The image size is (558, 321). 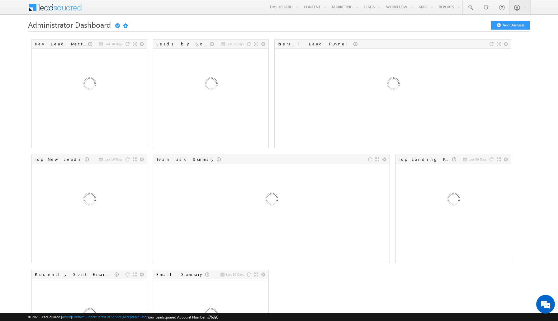 What do you see at coordinates (69, 25) in the screenshot?
I see `span: Administrator Dashboard` at bounding box center [69, 25].